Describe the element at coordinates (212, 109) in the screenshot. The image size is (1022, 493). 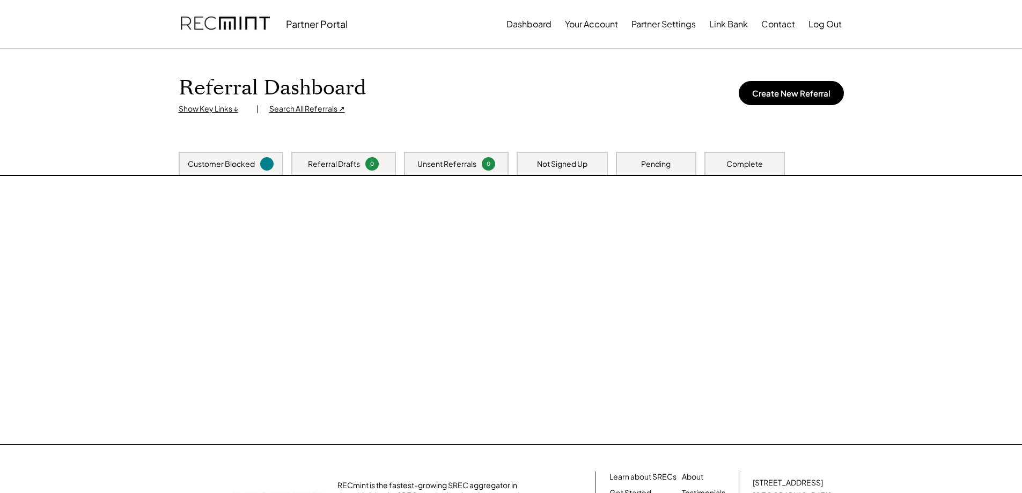
I see `div: Show Key Links ↓` at that location.